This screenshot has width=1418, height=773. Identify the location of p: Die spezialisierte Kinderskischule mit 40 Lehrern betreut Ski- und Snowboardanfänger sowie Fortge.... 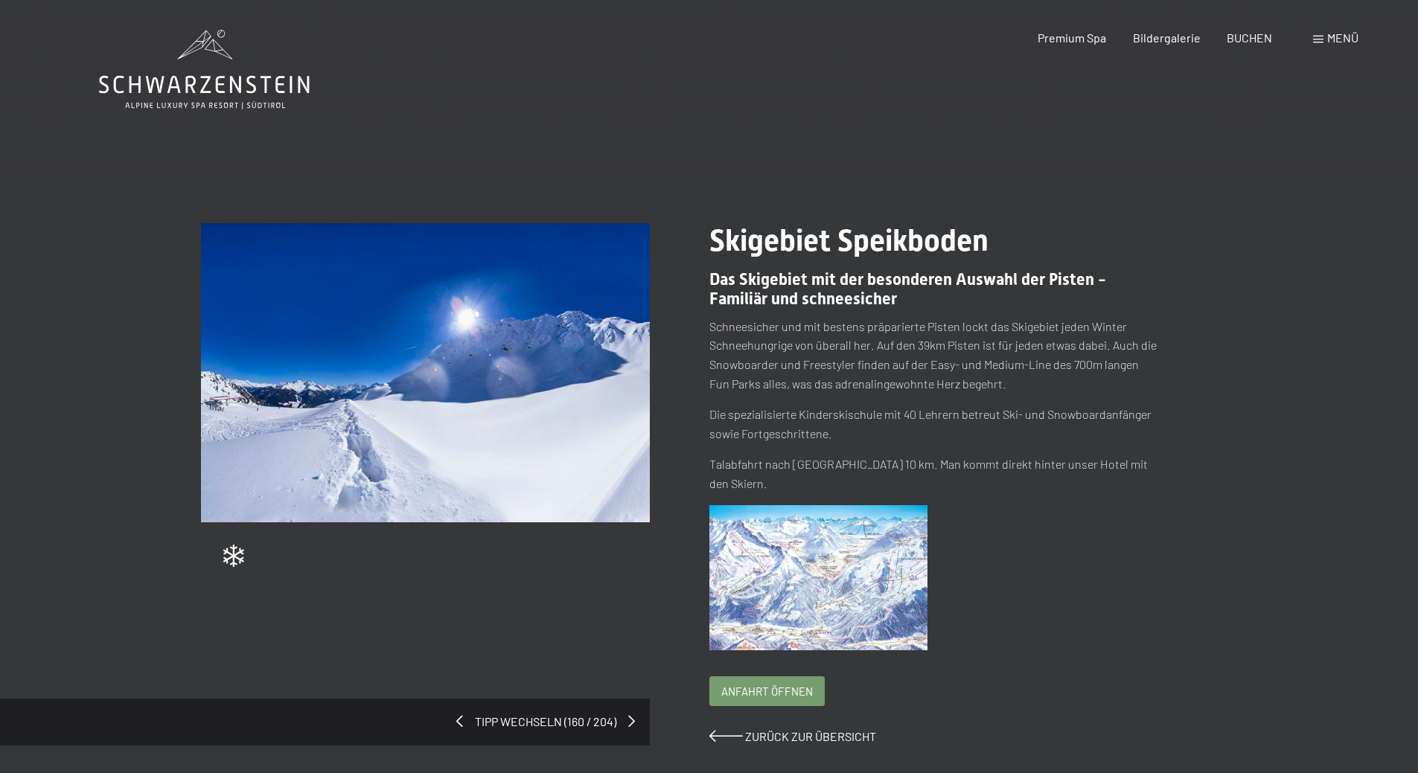
(934, 424).